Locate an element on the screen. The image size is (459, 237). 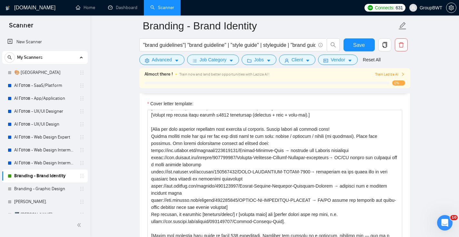
a: AI Готов - UX/UI Design is located at coordinates (45, 124).